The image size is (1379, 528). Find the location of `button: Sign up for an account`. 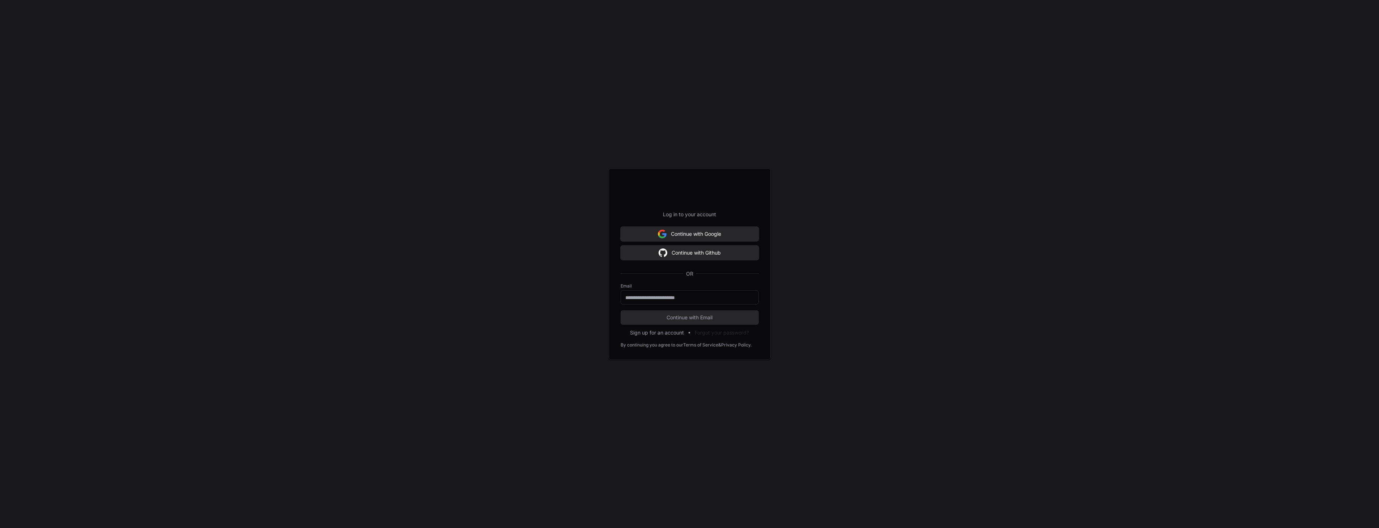

button: Sign up for an account is located at coordinates (657, 333).